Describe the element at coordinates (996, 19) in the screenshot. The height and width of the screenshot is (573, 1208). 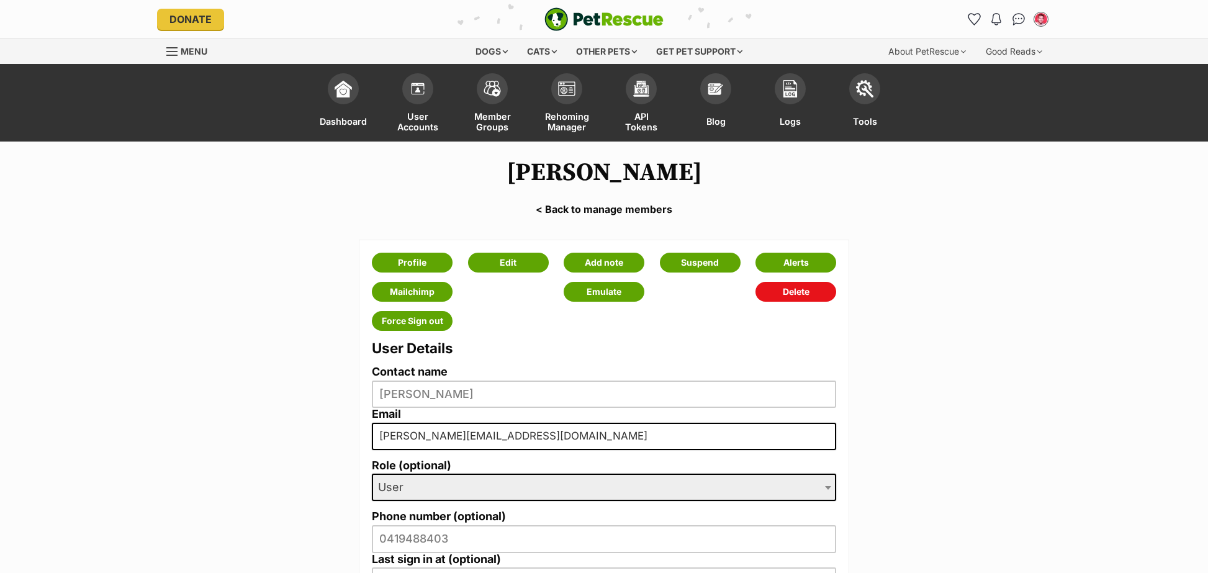
I see `button: Notifications` at that location.